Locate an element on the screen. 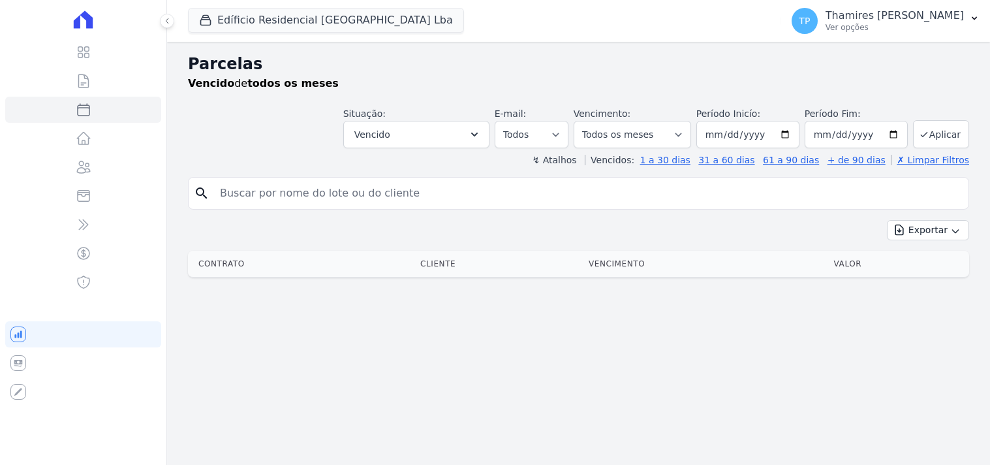 The width and height of the screenshot is (990, 465). label: ↯ Atalhos is located at coordinates (554, 160).